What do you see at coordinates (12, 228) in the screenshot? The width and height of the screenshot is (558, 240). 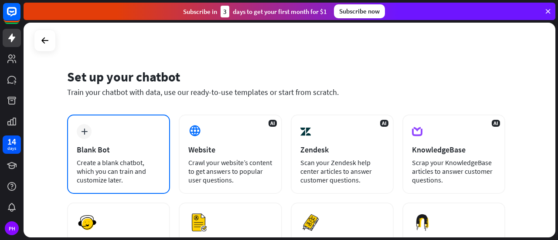 I see `div: PH` at bounding box center [12, 228].